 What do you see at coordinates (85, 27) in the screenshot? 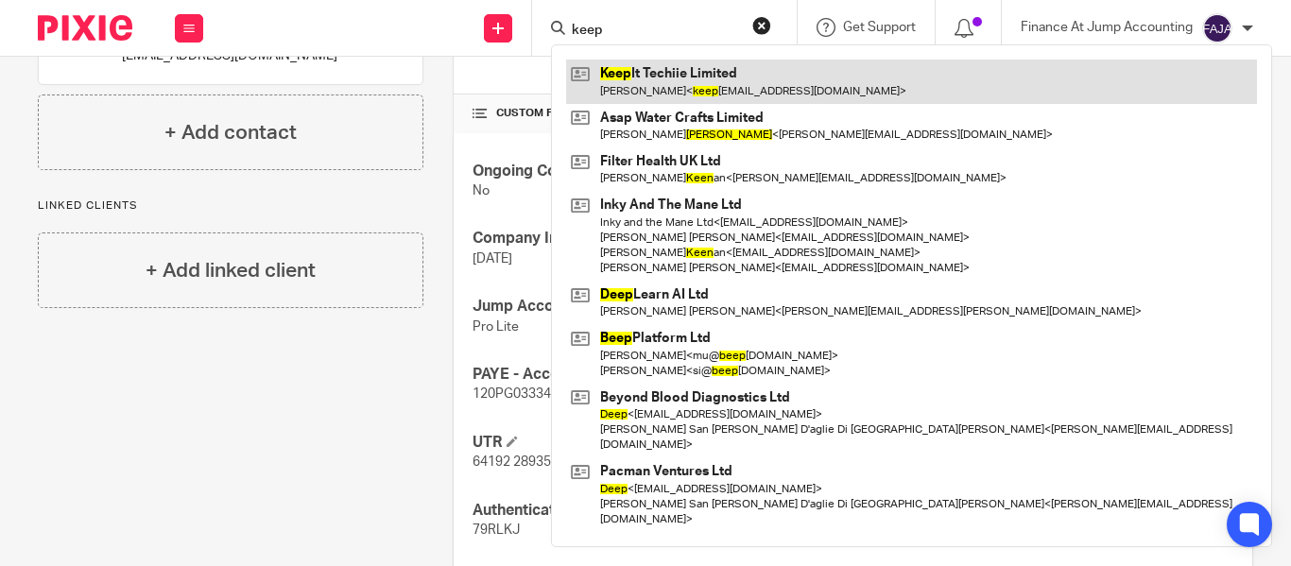
I see `img: Pixie` at bounding box center [85, 27].